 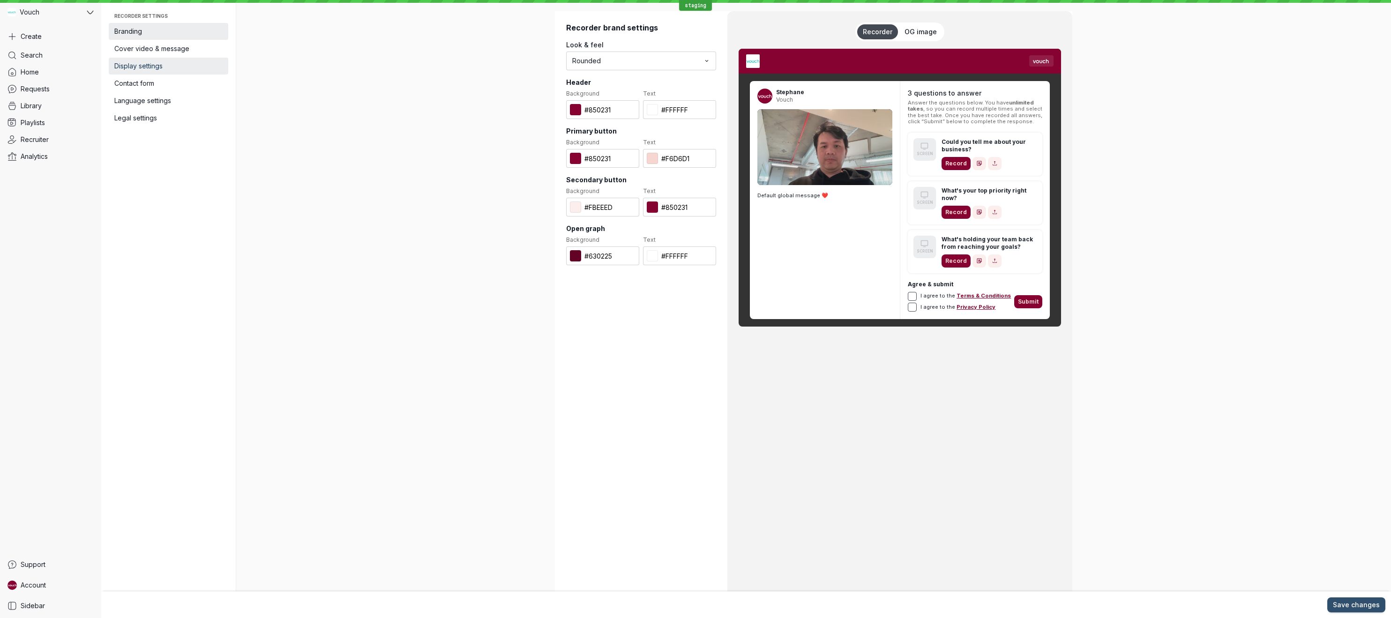 I want to click on h2: Recorder brand settings, so click(x=612, y=28).